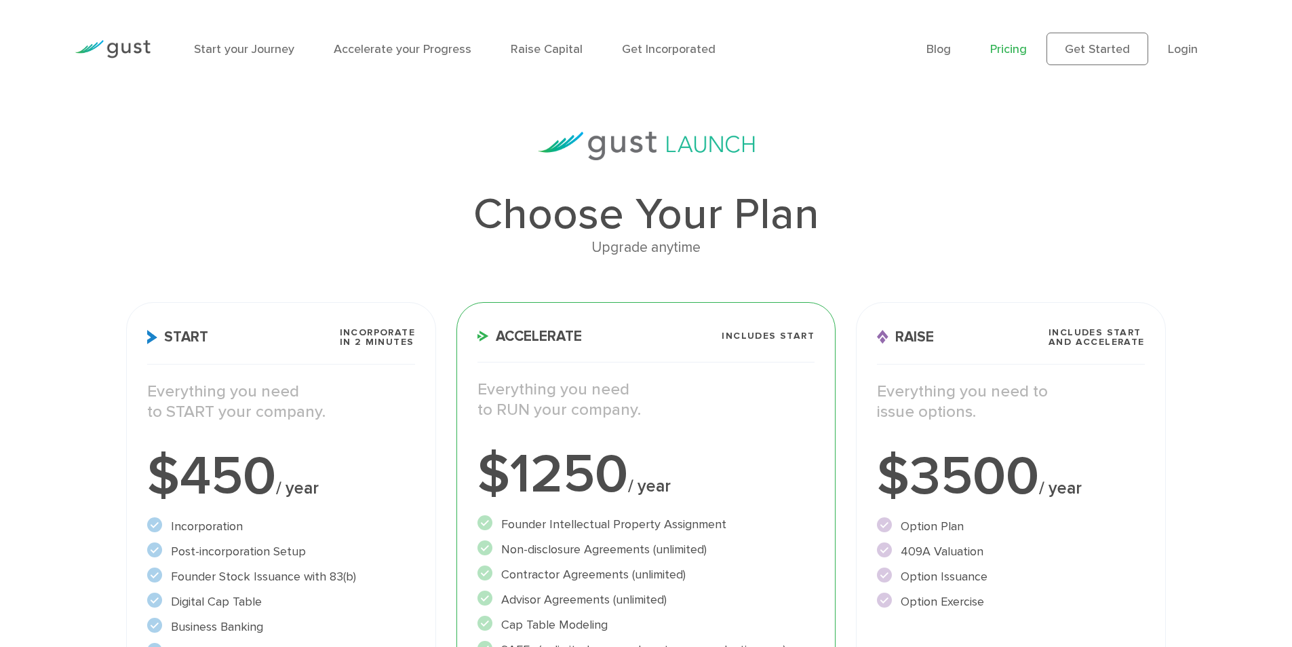 This screenshot has height=647, width=1292. Describe the element at coordinates (646, 624) in the screenshot. I see `li: Cap Table Modeling` at that location.